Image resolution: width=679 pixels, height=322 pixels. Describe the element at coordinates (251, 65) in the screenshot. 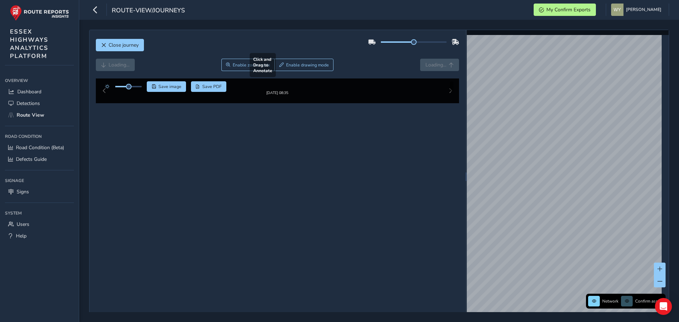

I see `span: Enable zoom mode` at that location.